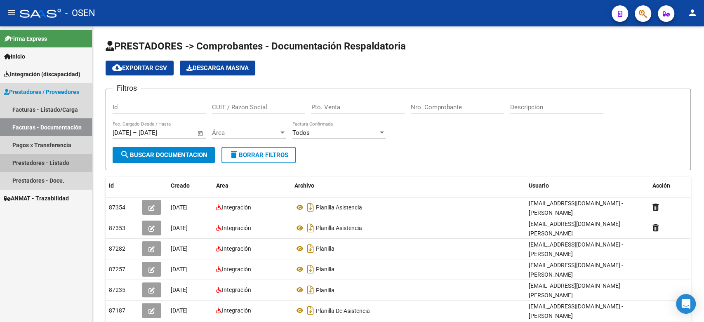 Image resolution: width=704 pixels, height=322 pixels. I want to click on span: Area, so click(222, 186).